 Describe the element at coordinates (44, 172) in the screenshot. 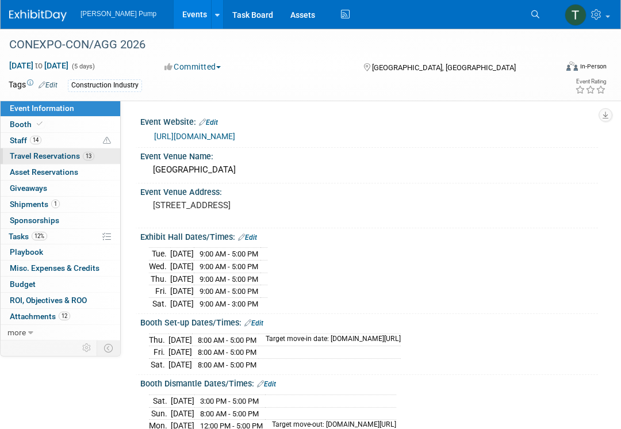

I see `span: Asset Reservations` at that location.